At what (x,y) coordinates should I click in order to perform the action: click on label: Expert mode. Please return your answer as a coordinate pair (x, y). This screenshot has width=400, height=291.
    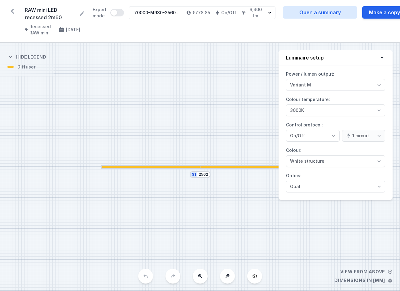
    Looking at the image, I should click on (108, 13).